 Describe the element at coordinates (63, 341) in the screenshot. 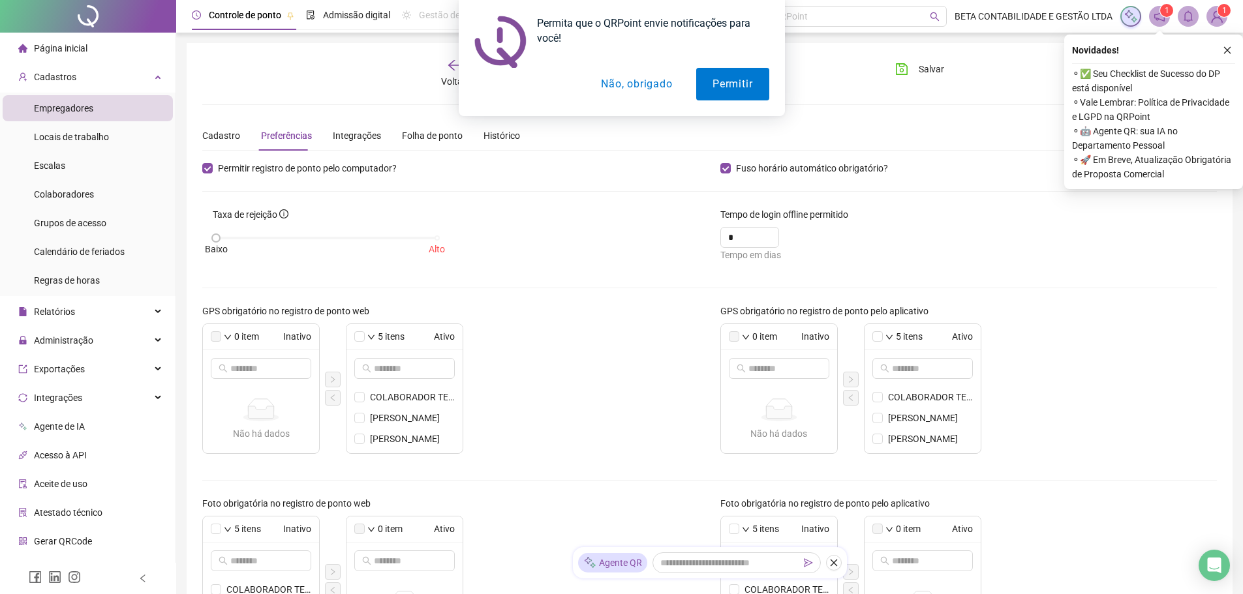

I see `span: Administração` at that location.